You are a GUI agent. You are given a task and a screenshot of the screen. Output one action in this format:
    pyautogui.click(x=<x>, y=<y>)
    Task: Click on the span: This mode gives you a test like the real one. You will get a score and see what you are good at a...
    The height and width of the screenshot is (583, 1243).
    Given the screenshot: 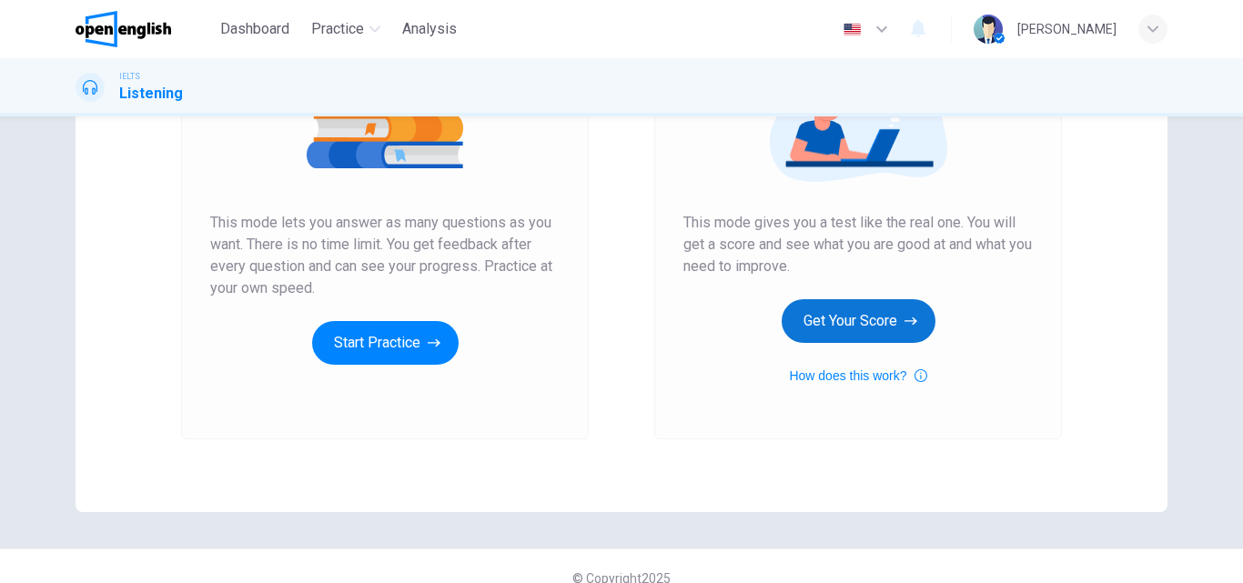 What is the action you would take?
    pyautogui.click(x=858, y=245)
    